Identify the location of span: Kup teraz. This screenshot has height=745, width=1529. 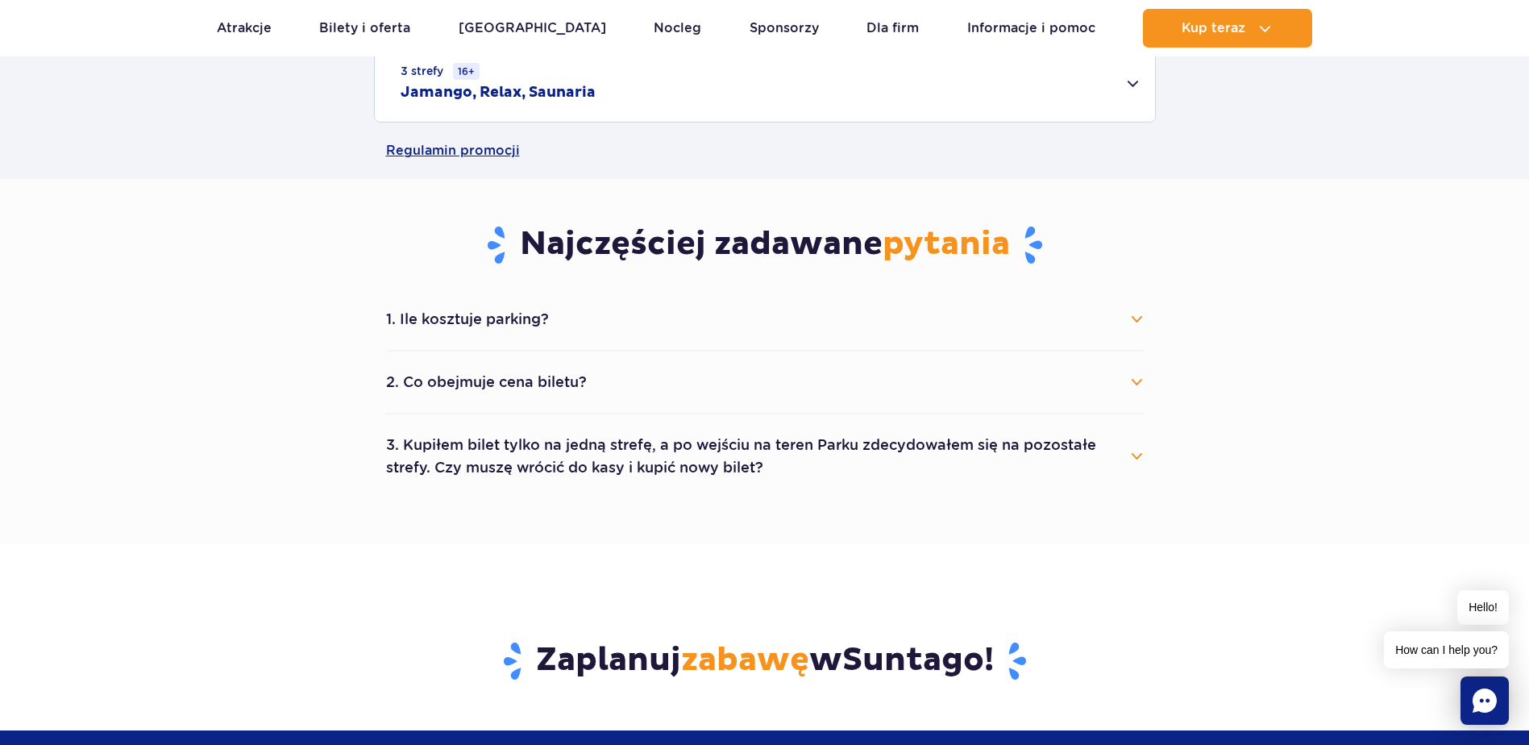
(1213, 28).